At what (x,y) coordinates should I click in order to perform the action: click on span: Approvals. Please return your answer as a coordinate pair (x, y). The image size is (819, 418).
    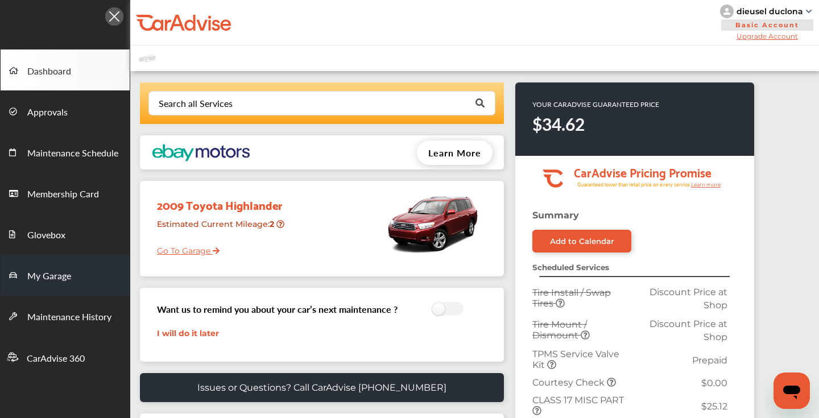
    Looking at the image, I should click on (47, 113).